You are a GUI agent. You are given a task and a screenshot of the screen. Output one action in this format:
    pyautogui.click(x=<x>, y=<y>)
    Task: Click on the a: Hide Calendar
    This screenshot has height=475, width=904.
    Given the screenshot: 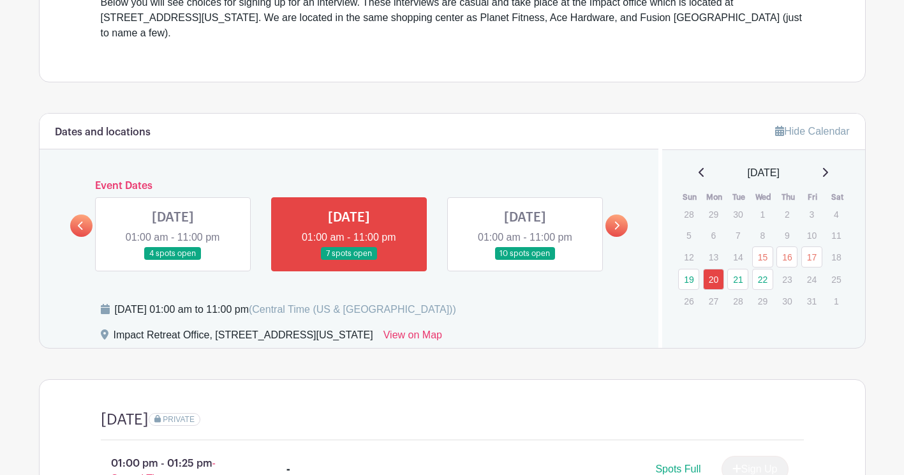 What is the action you would take?
    pyautogui.click(x=812, y=131)
    